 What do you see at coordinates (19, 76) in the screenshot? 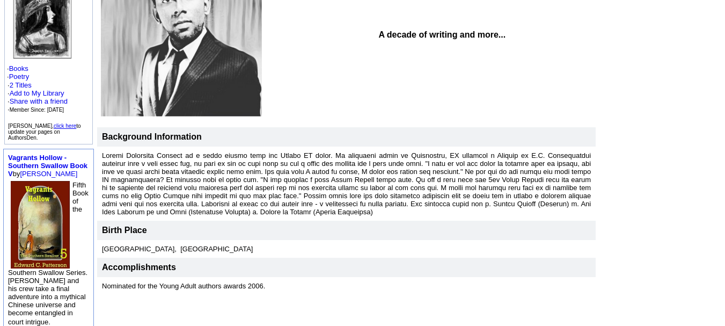
I see `a: Poetry` at bounding box center [19, 76].